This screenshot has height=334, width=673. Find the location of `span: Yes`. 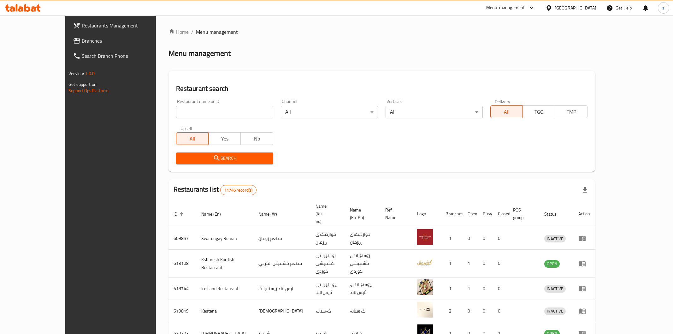

span: Yes is located at coordinates (225, 139).